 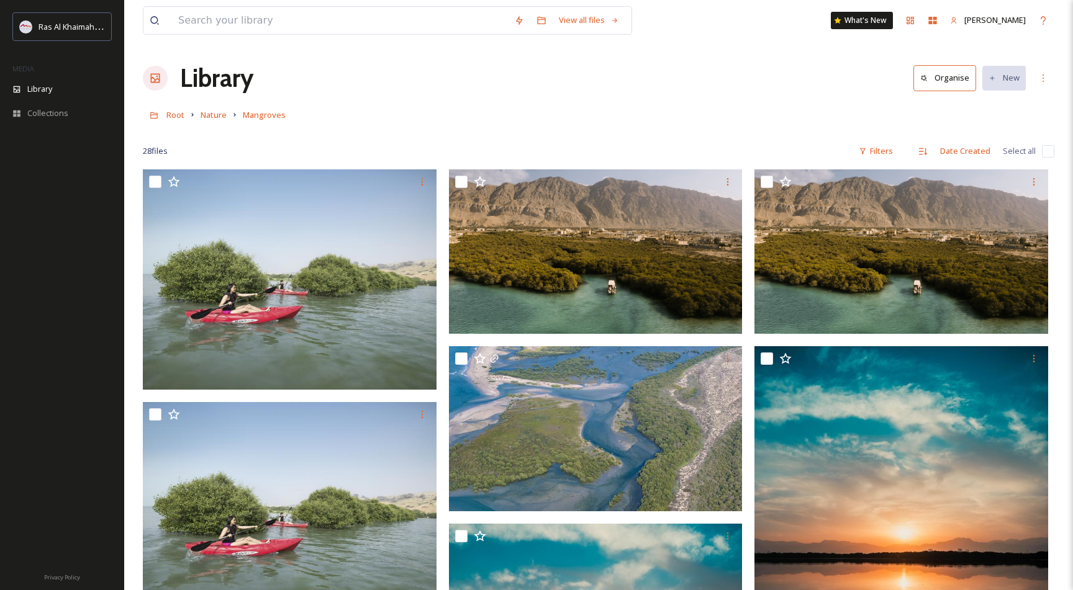 What do you see at coordinates (214, 115) in the screenshot?
I see `span: Nature` at bounding box center [214, 115].